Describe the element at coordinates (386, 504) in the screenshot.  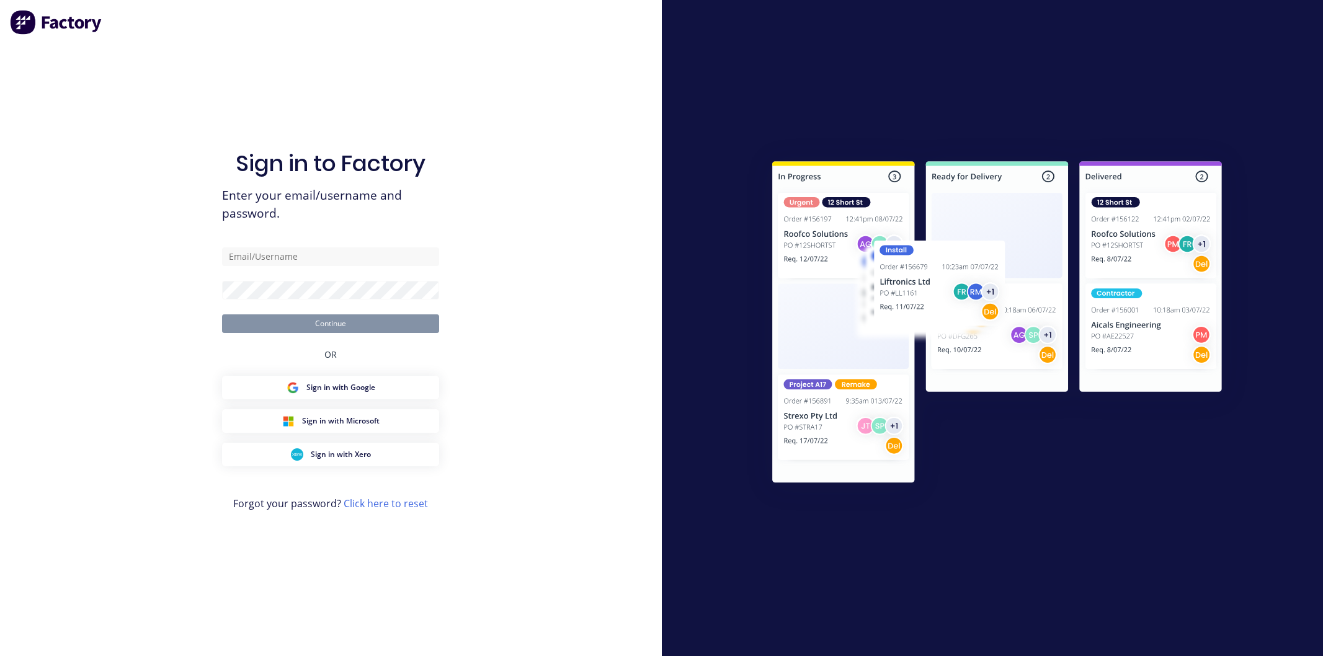
I see `a: Click here to reset` at that location.